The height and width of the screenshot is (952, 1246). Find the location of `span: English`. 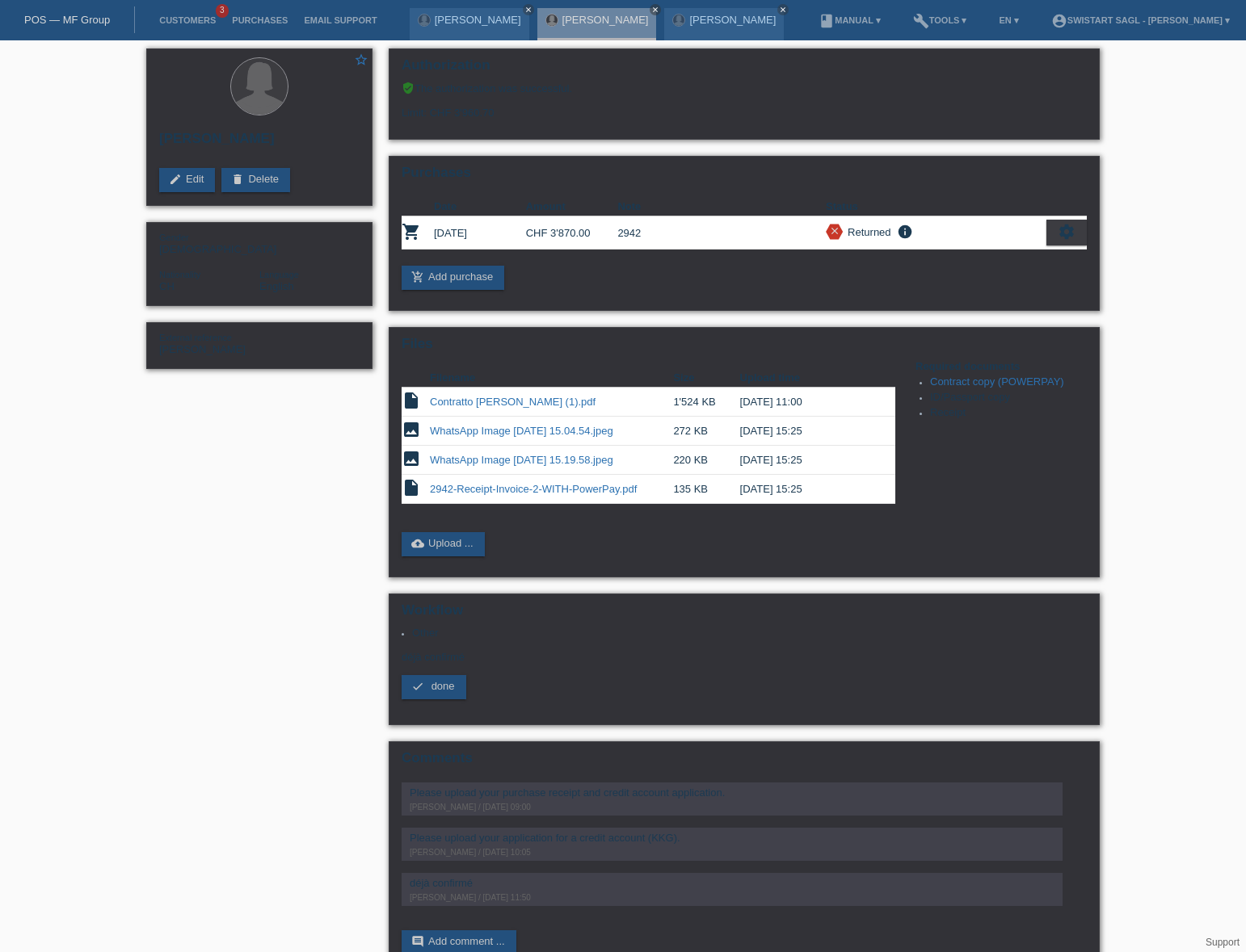

span: English is located at coordinates (276, 286).